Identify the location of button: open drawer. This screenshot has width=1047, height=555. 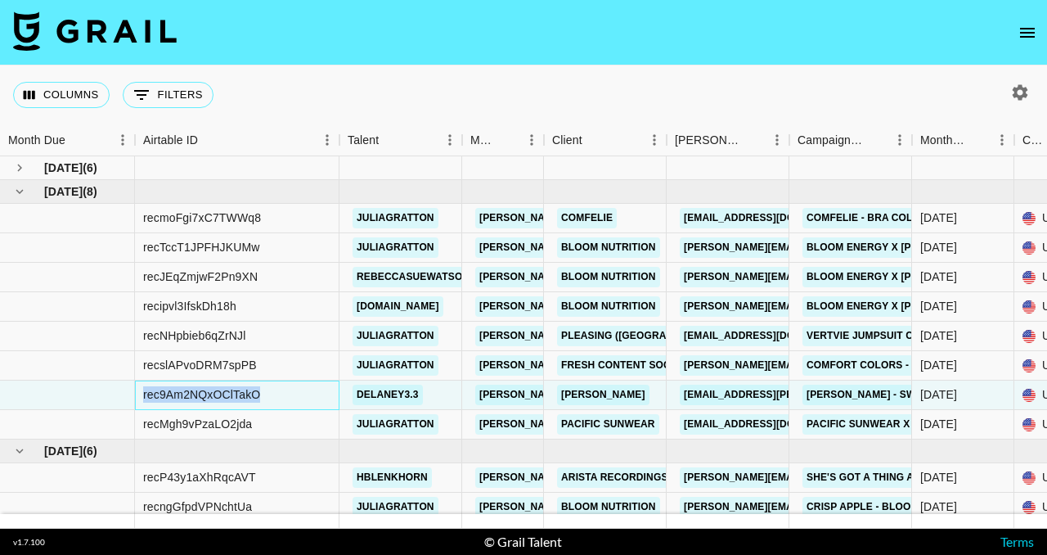
(1028, 33).